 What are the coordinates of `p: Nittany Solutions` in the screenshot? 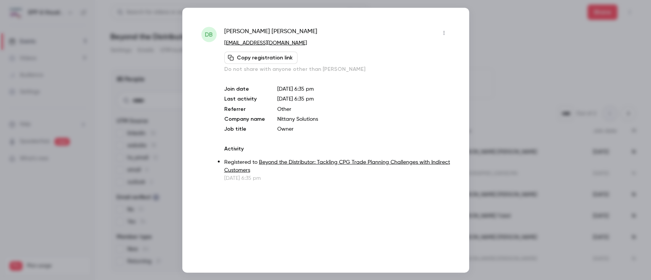 It's located at (364, 119).